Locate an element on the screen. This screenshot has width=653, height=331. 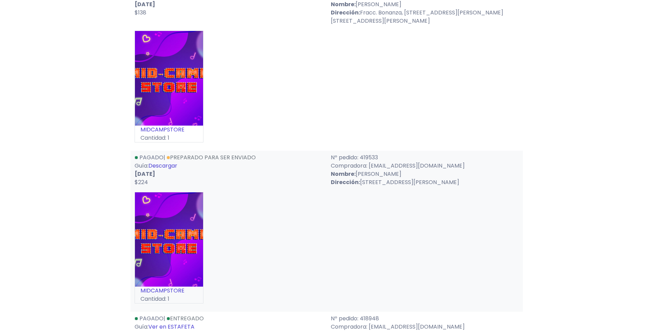
a: Descargar is located at coordinates (163, 166).